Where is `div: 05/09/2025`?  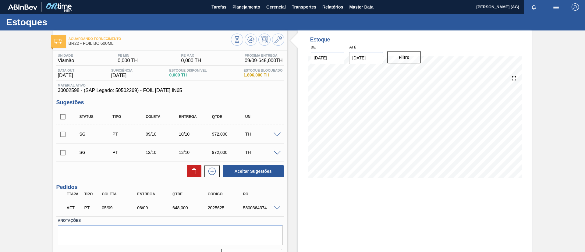
div: 05/09/2025 is located at coordinates (120, 208).